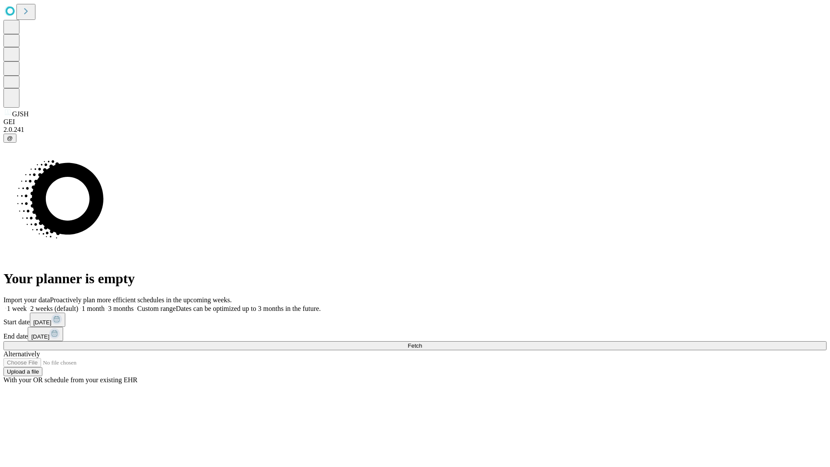  Describe the element at coordinates (415, 345) in the screenshot. I see `button: Fetch` at that location.